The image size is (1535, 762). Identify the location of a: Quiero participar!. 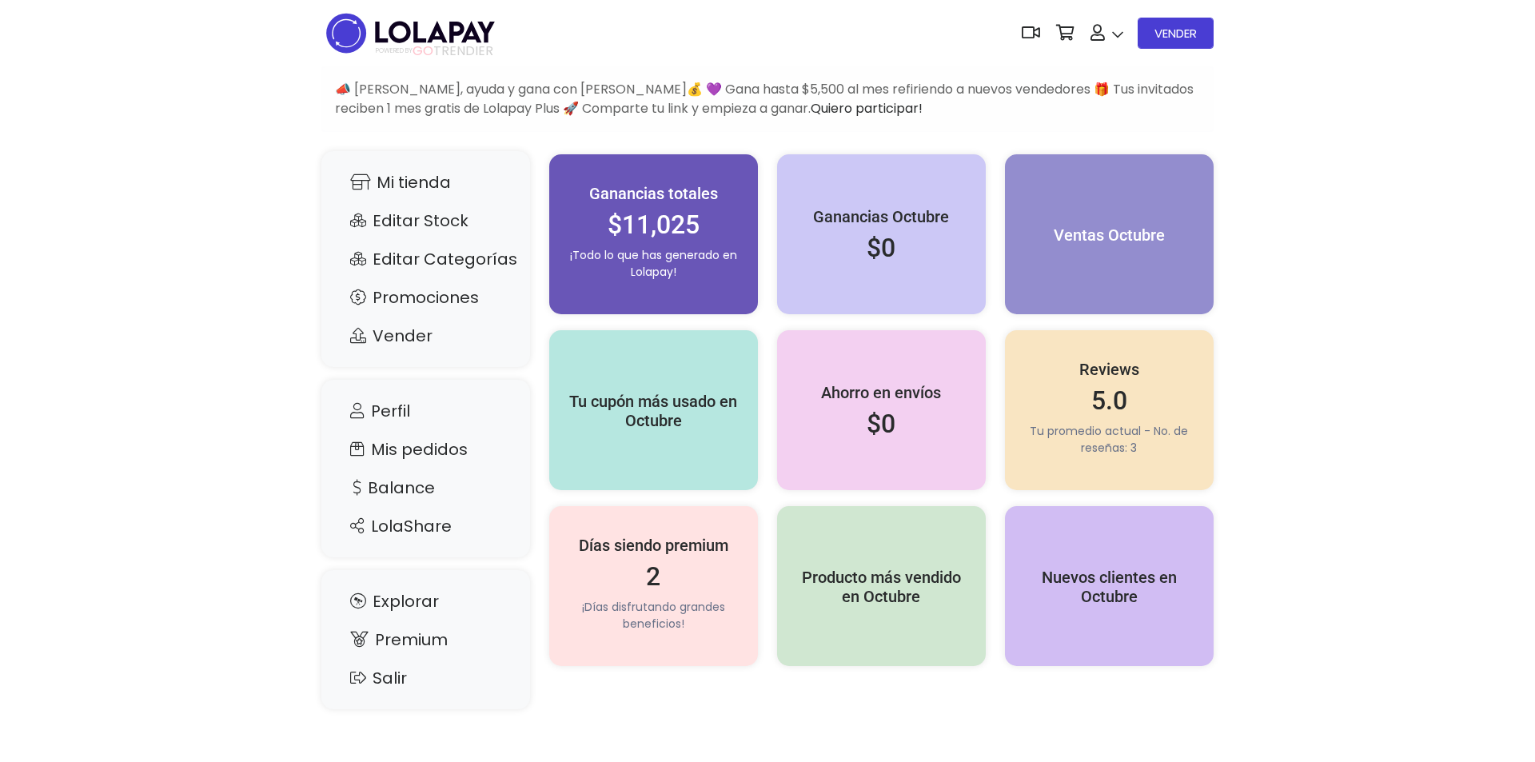
(866, 108).